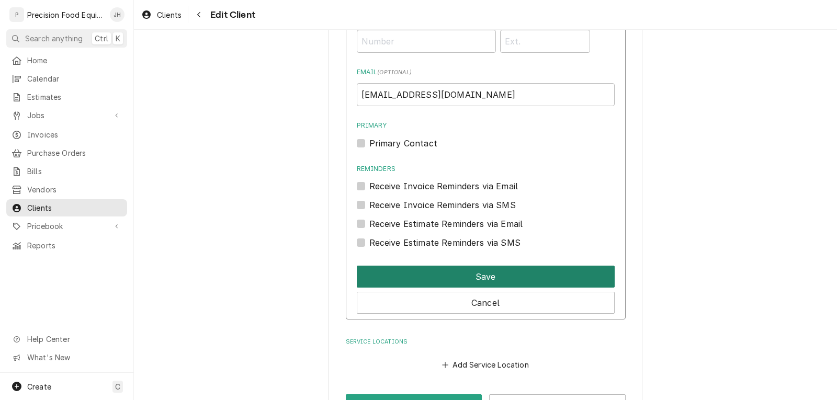 The width and height of the screenshot is (837, 400). What do you see at coordinates (65, 15) in the screenshot?
I see `div: Precision Food Equipment LLC` at bounding box center [65, 15].